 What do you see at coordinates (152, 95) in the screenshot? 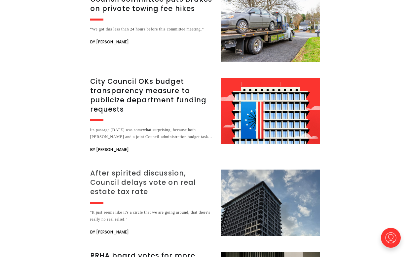
I see `h3: City Council OKs budget transparency measure to publicize department funding requests` at bounding box center [152, 95].